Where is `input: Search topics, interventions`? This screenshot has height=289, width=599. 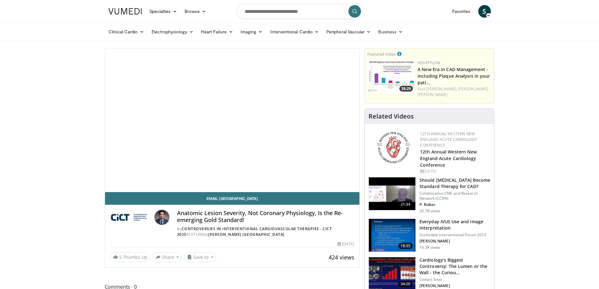
input: Search topics, interventions is located at coordinates (300, 11).